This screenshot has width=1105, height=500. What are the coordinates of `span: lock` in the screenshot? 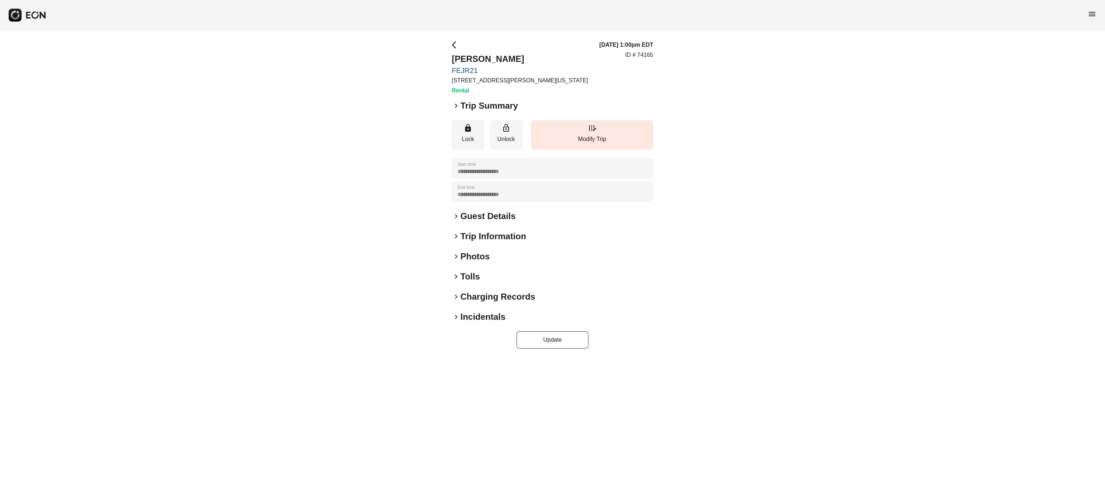 It's located at (468, 128).